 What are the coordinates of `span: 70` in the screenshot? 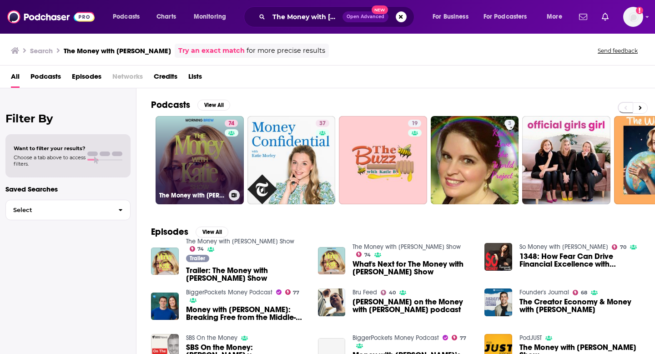 It's located at (623, 247).